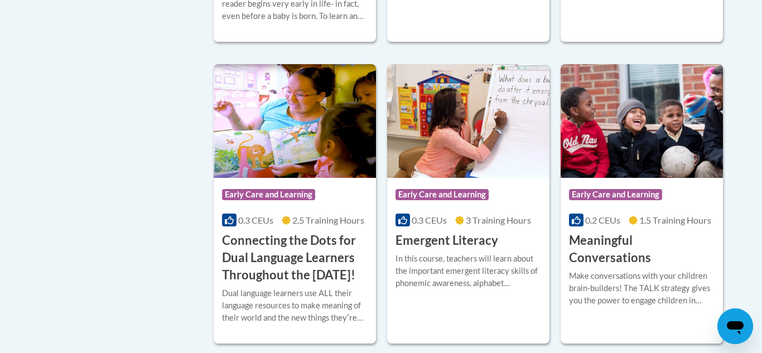  What do you see at coordinates (447, 240) in the screenshot?
I see `h3: Emergent Literacy` at bounding box center [447, 240].